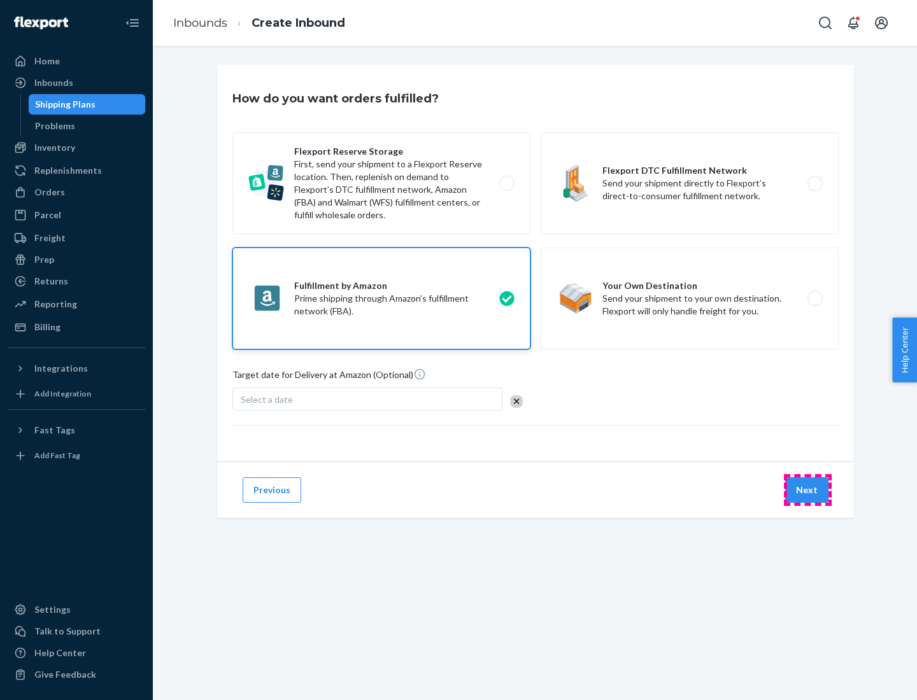  Describe the element at coordinates (336, 99) in the screenshot. I see `h3: How do you want orders fulfilled?` at that location.